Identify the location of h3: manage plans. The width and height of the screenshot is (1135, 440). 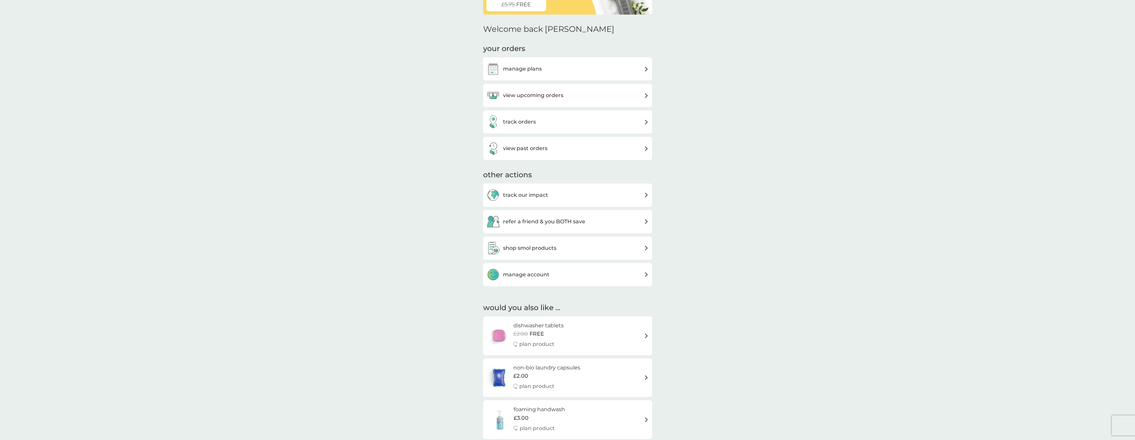
(522, 69).